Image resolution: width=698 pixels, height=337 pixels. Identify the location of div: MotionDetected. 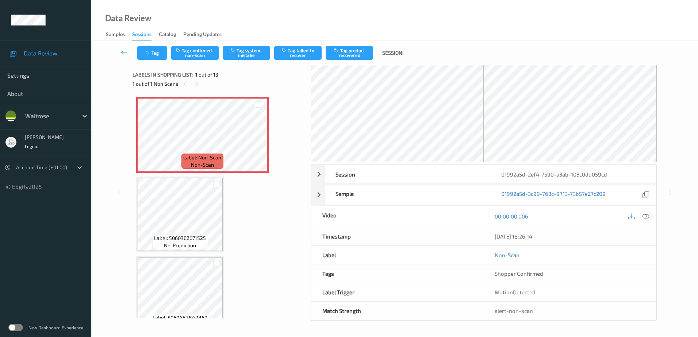
(570, 292).